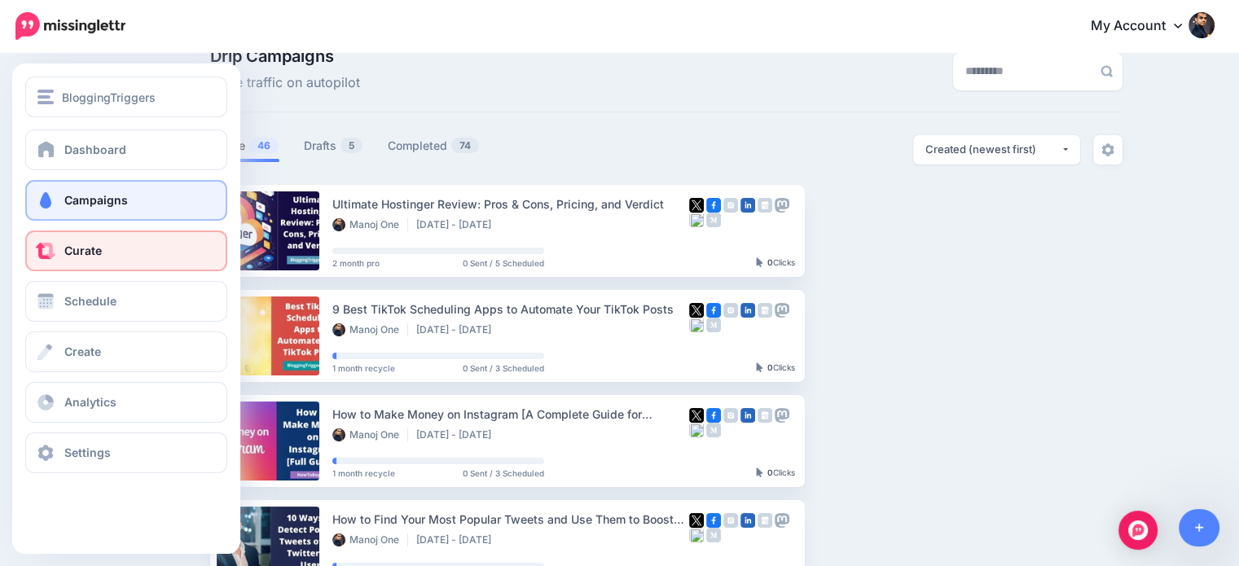 This screenshot has height=566, width=1239. What do you see at coordinates (126, 97) in the screenshot?
I see `button: BloggingTriggers` at bounding box center [126, 97].